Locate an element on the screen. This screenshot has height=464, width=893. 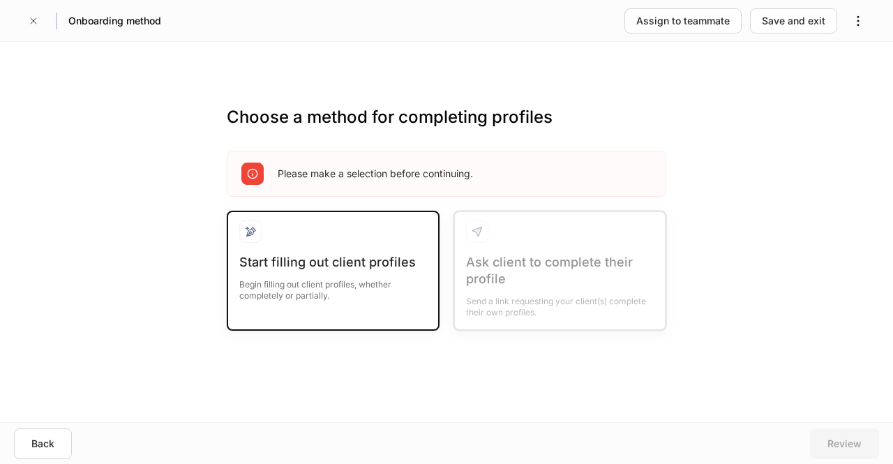
div: Back is located at coordinates (43, 444).